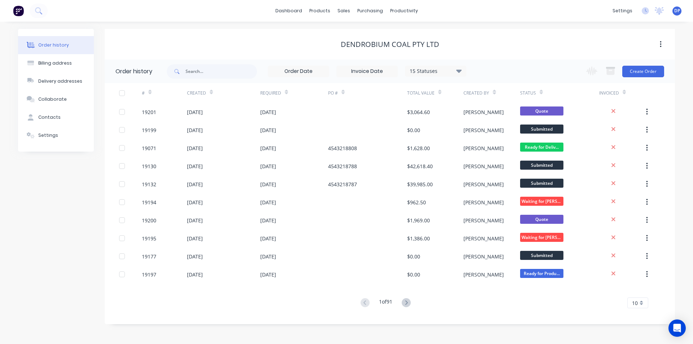 The image size is (693, 344). I want to click on div: 19195, so click(149, 238).